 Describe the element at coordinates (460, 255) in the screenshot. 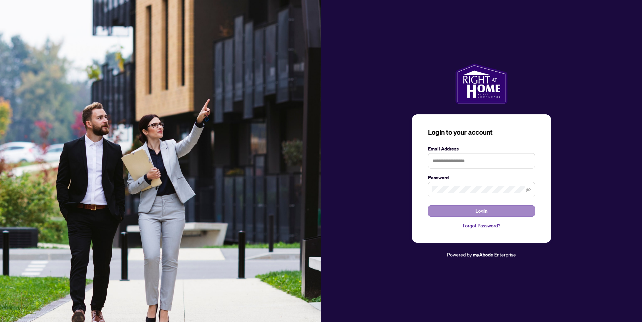

I see `span: Powered by` at that location.